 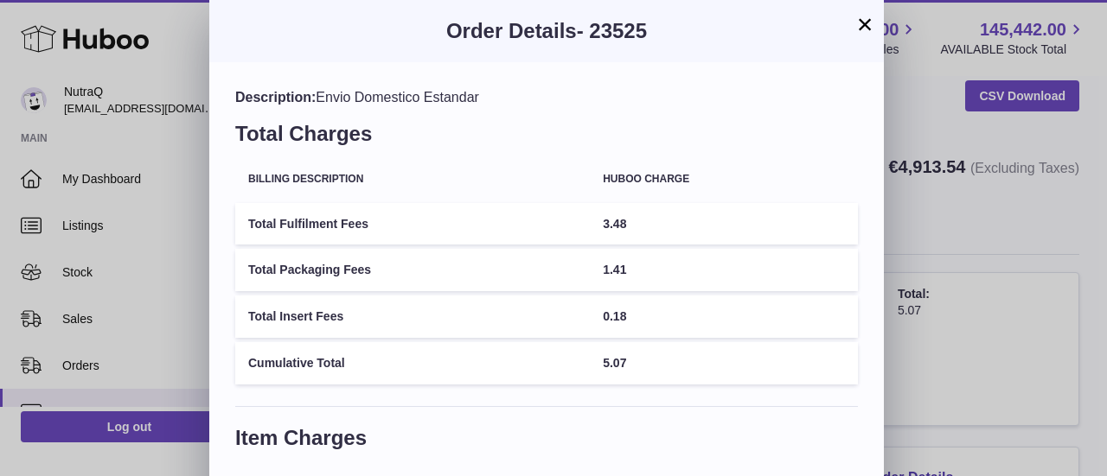 What do you see at coordinates (412, 363) in the screenshot?
I see `td: Cumulative Total` at bounding box center [412, 363].